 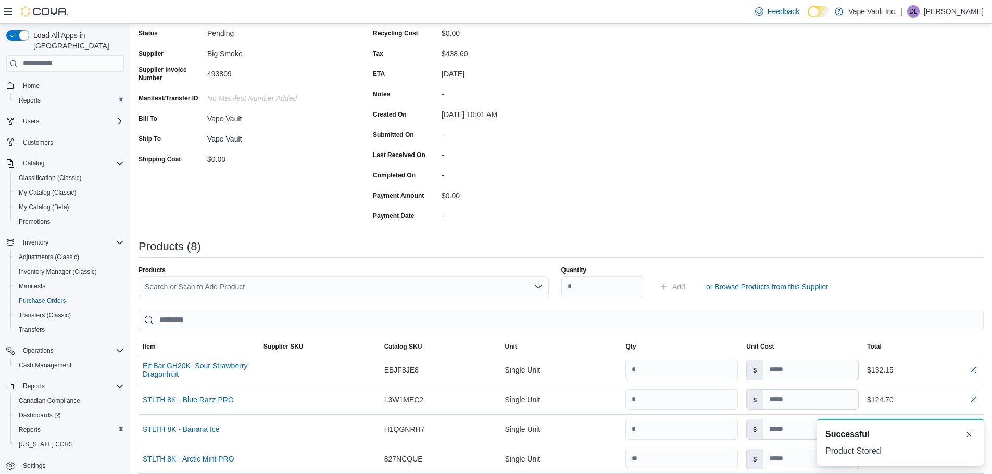 I want to click on label: Supplier, so click(x=151, y=54).